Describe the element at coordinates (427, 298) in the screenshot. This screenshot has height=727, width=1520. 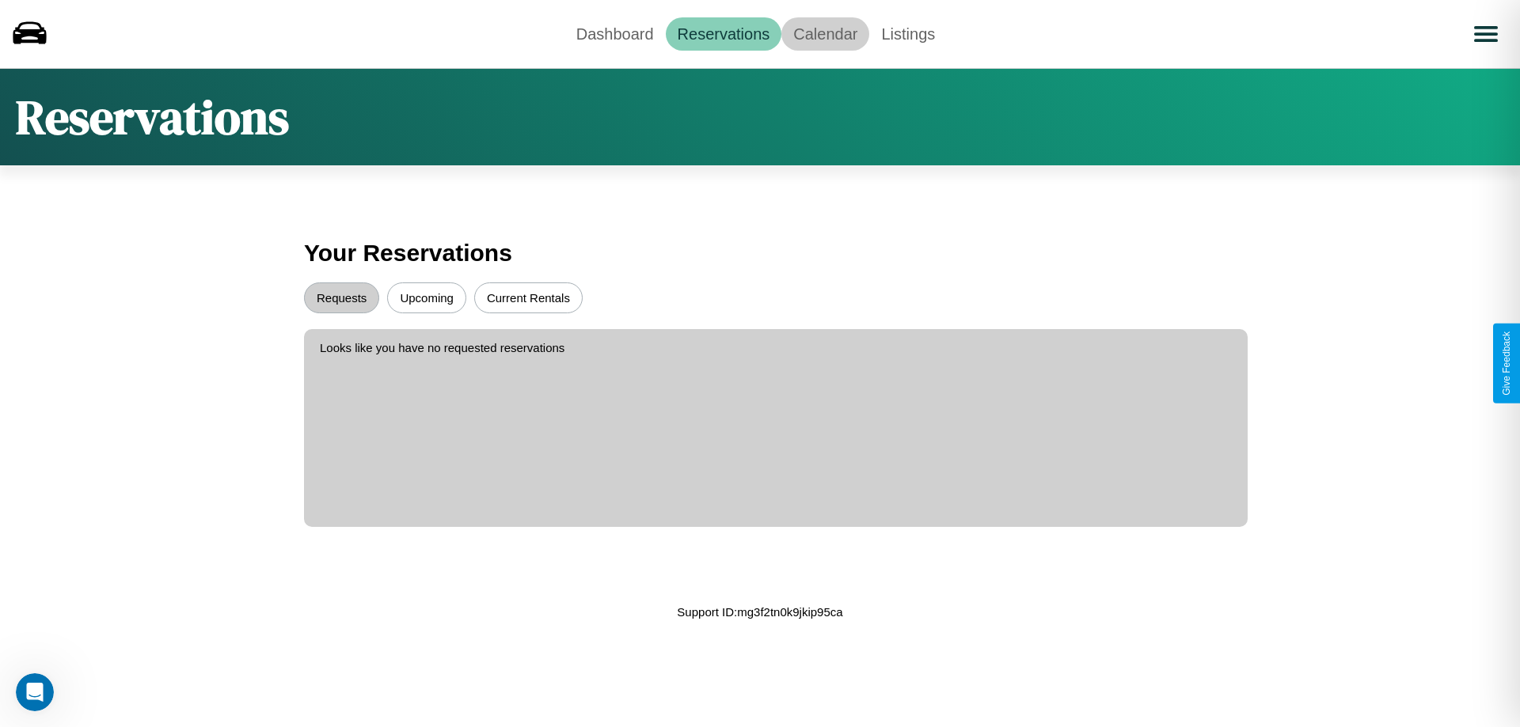
I see `button: Upcoming` at that location.